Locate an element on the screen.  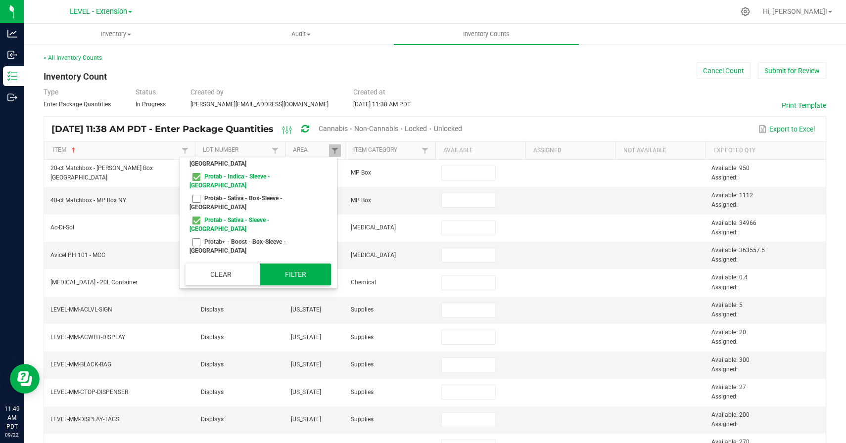
button: Export to Excel is located at coordinates (787, 129).